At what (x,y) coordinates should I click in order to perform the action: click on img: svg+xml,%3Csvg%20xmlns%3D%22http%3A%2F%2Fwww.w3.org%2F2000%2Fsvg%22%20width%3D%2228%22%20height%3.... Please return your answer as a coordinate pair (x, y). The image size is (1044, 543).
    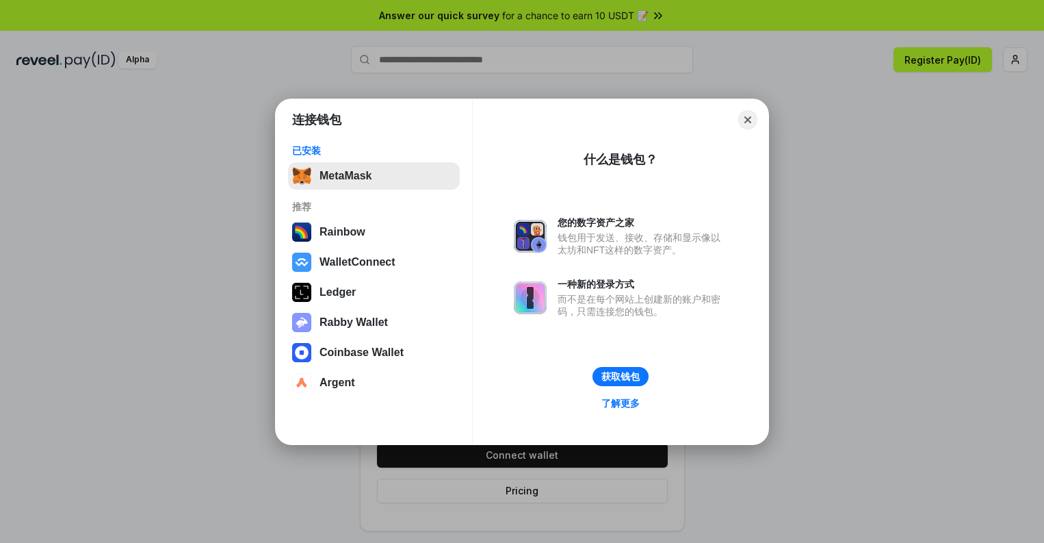
    Looking at the image, I should click on (302, 292).